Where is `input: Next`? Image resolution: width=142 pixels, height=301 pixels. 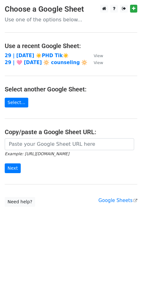 input: Next is located at coordinates (13, 168).